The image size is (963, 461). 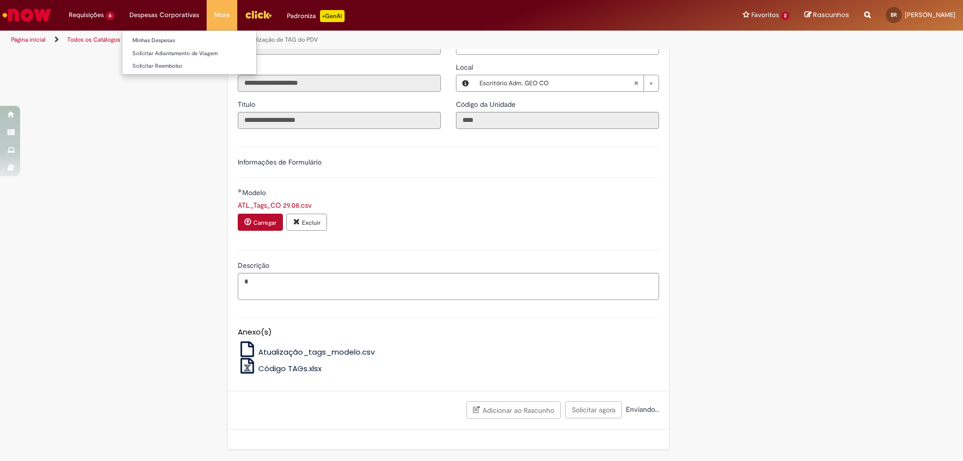 What do you see at coordinates (258, 15) in the screenshot?
I see `img: click_logo_yellow_360x200.png` at bounding box center [258, 15].